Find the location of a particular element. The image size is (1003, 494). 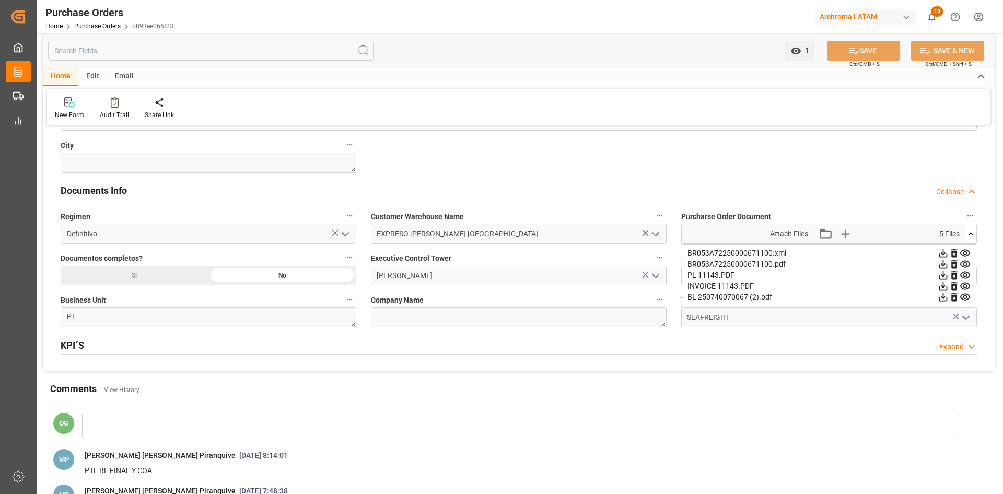

span: Executive Control Tower is located at coordinates (411, 258).